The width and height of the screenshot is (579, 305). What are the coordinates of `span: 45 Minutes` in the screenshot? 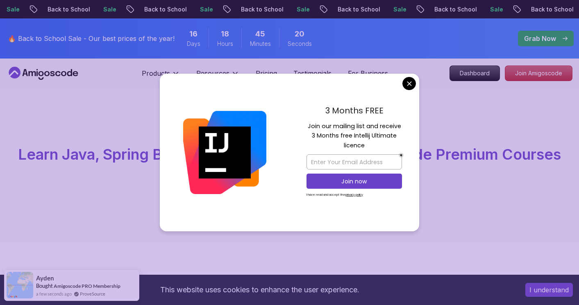 It's located at (260, 34).